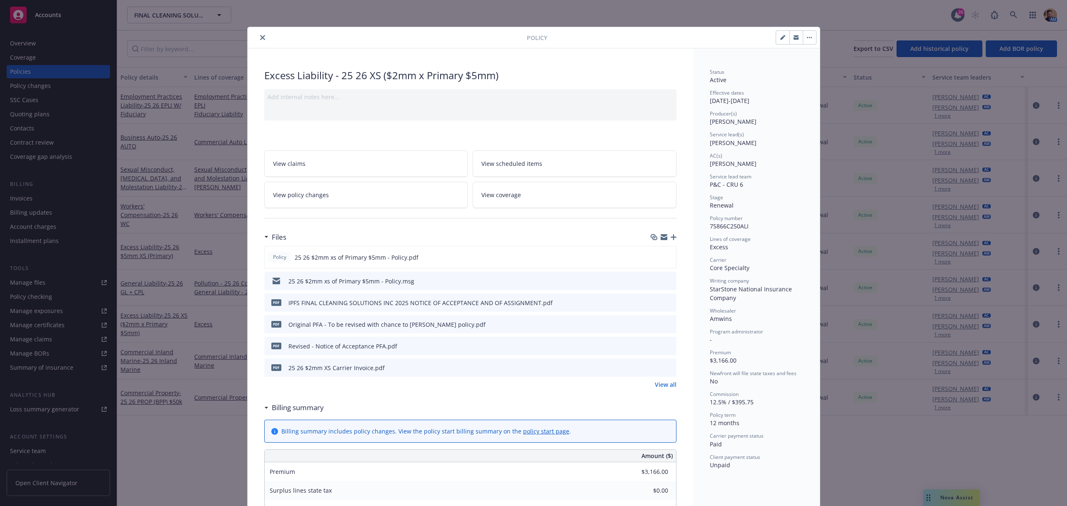 The height and width of the screenshot is (506, 1067). What do you see at coordinates (366, 163) in the screenshot?
I see `a: View claims` at bounding box center [366, 163].